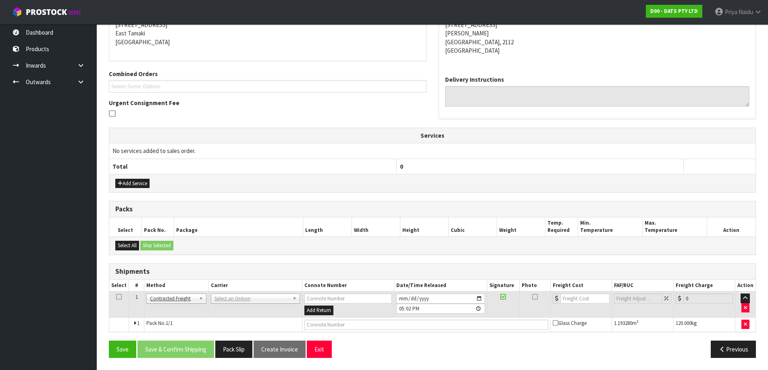 The width and height of the screenshot is (768, 370). I want to click on span: 1/1, so click(169, 323).